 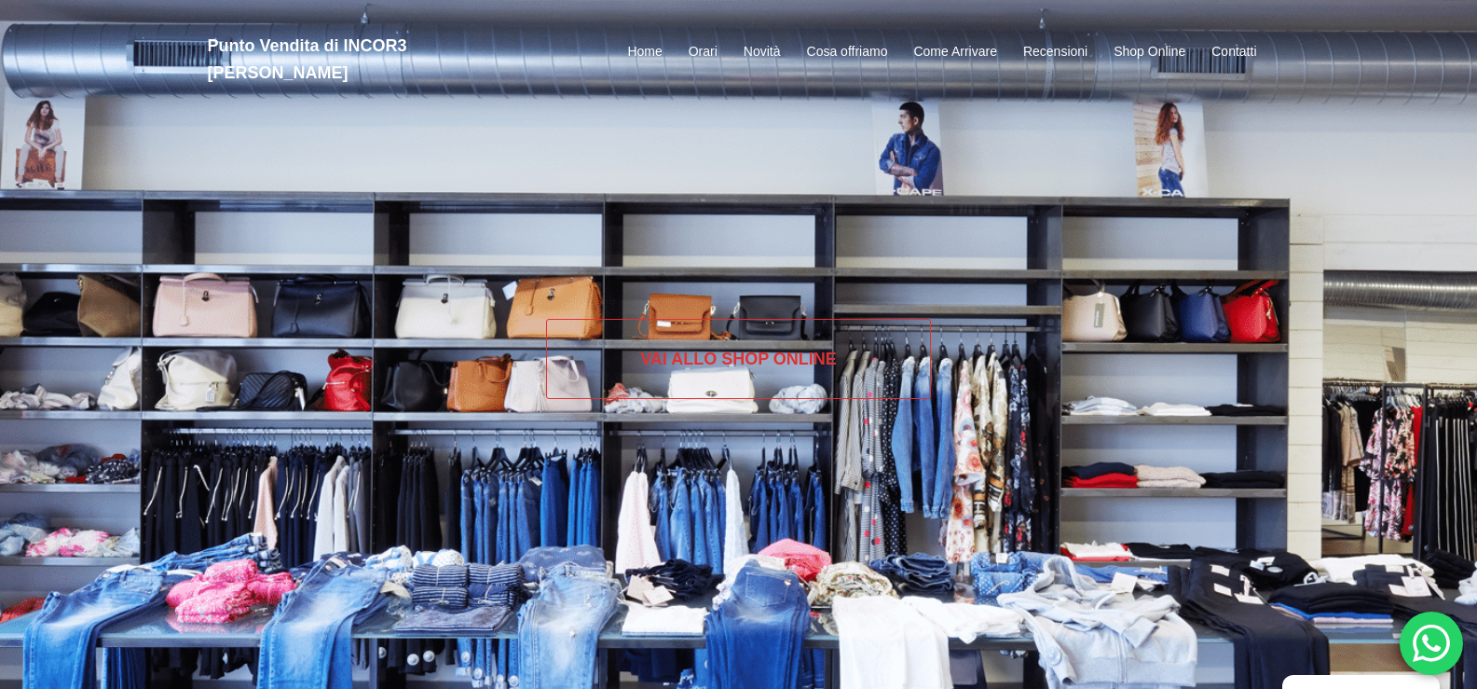 I want to click on a: Come Arrivare, so click(x=954, y=52).